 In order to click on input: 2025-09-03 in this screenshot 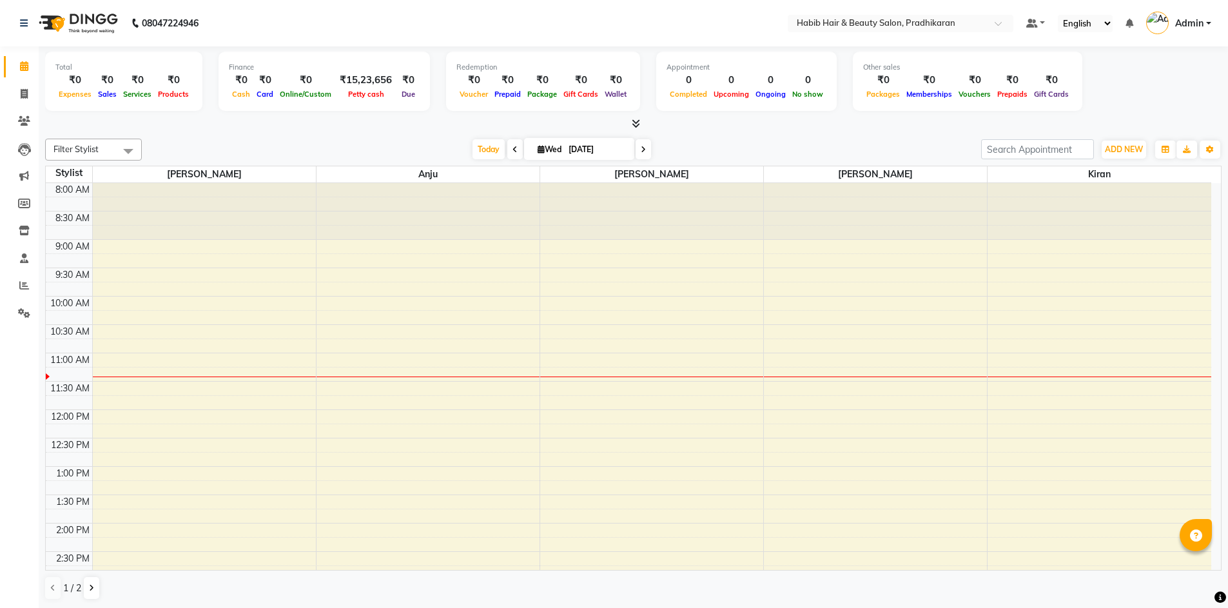, I will do `click(597, 150)`.